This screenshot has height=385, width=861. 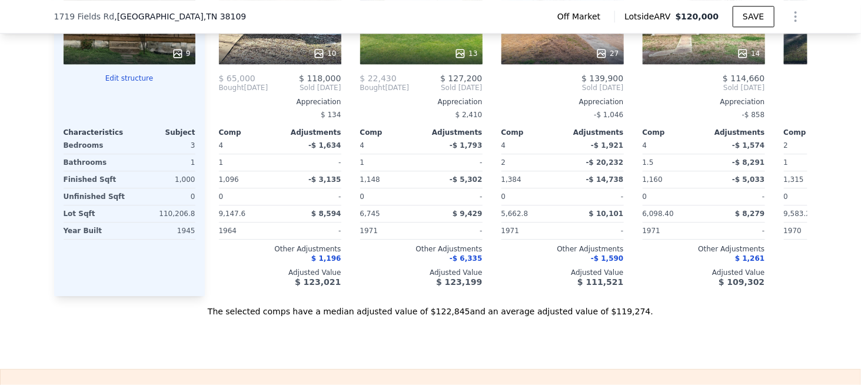 I want to click on span: -$ 3,135, so click(x=324, y=179).